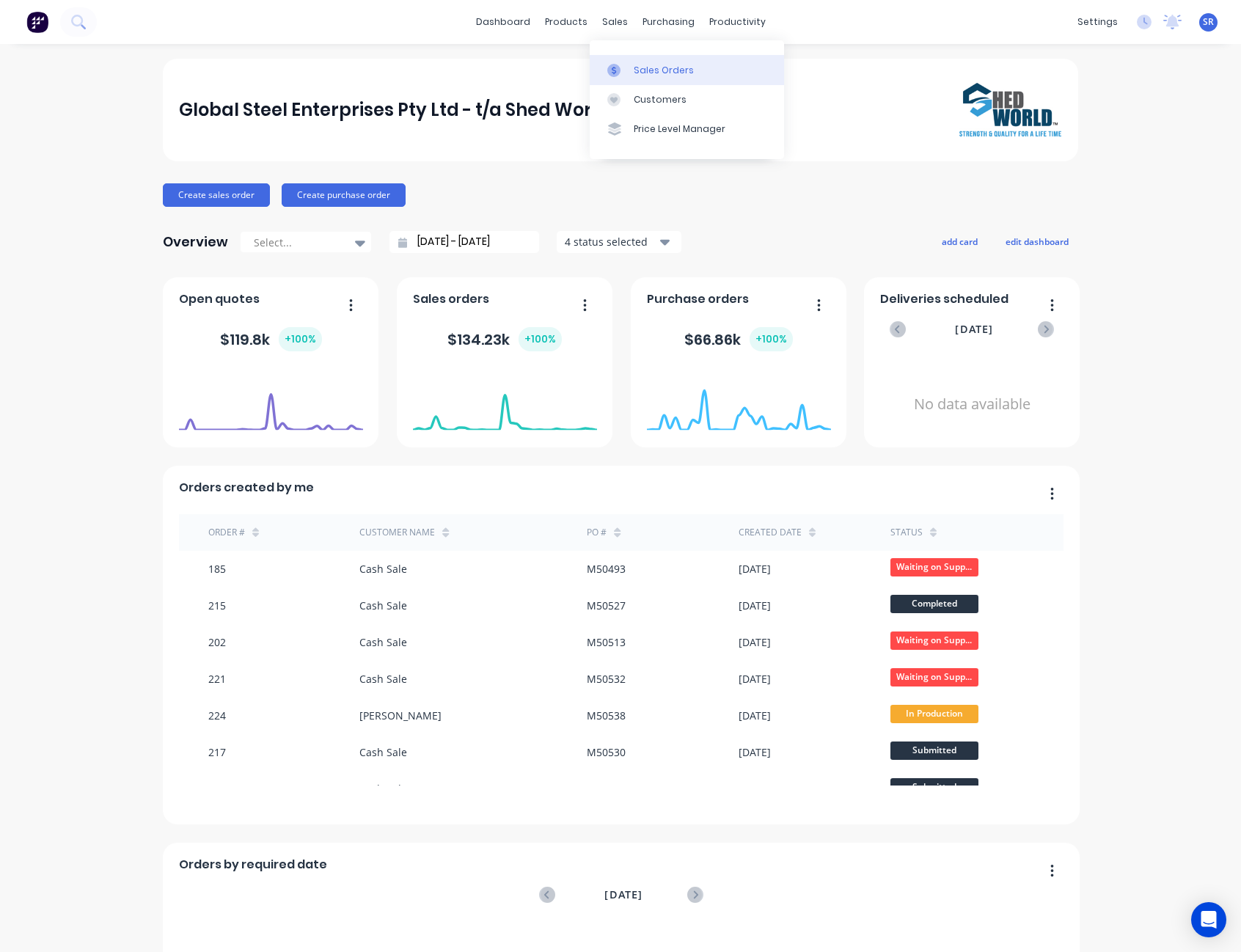 Image resolution: width=1241 pixels, height=952 pixels. I want to click on button: Create purchase order, so click(343, 195).